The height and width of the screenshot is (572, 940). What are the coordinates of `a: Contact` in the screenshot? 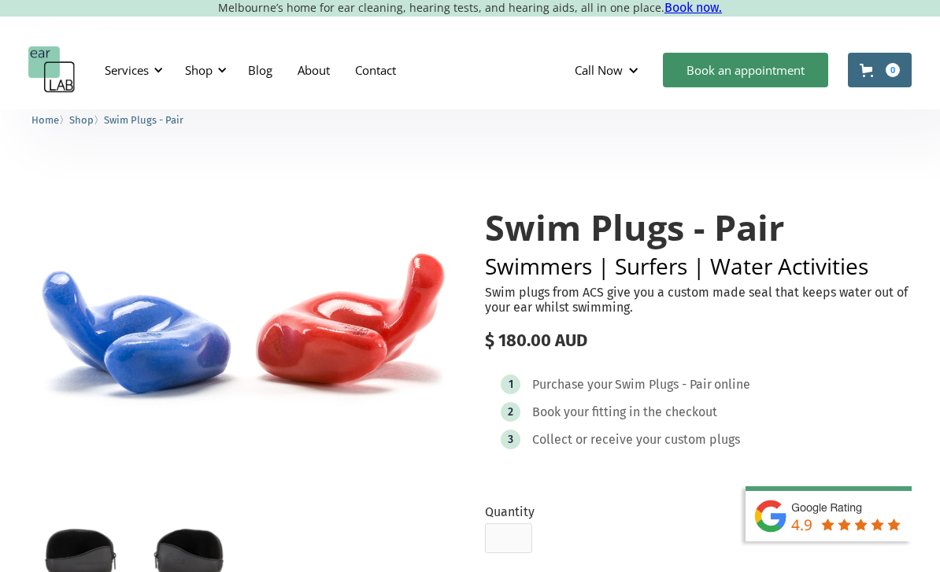 It's located at (375, 70).